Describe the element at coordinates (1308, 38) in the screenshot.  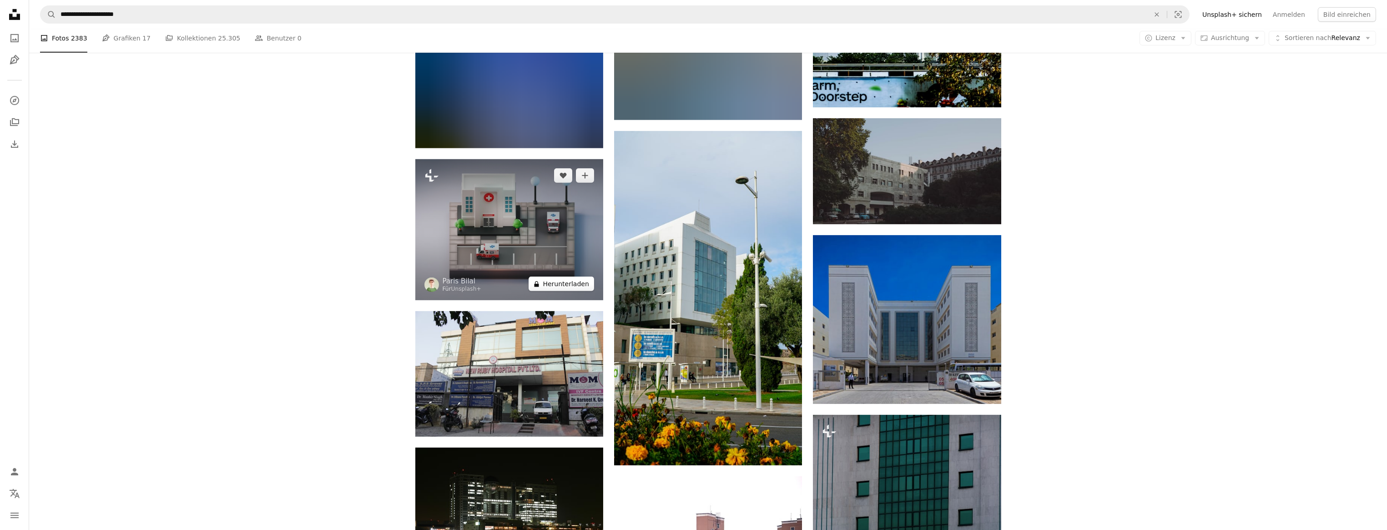
I see `span: Sortieren nach` at that location.